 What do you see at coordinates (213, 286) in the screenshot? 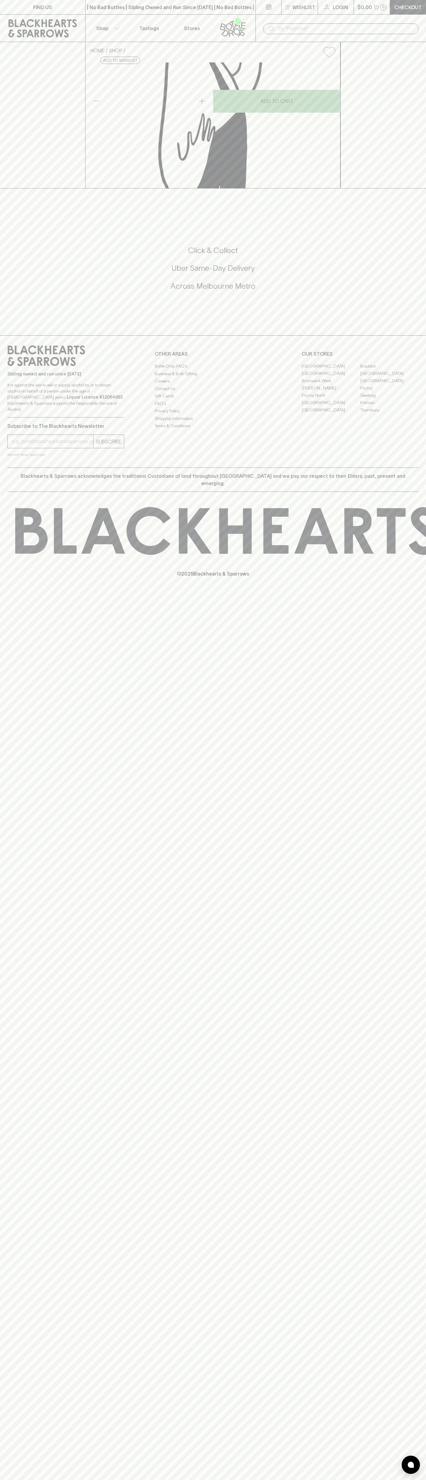
I see `h5: Across Melbourne Metro` at bounding box center [213, 286].